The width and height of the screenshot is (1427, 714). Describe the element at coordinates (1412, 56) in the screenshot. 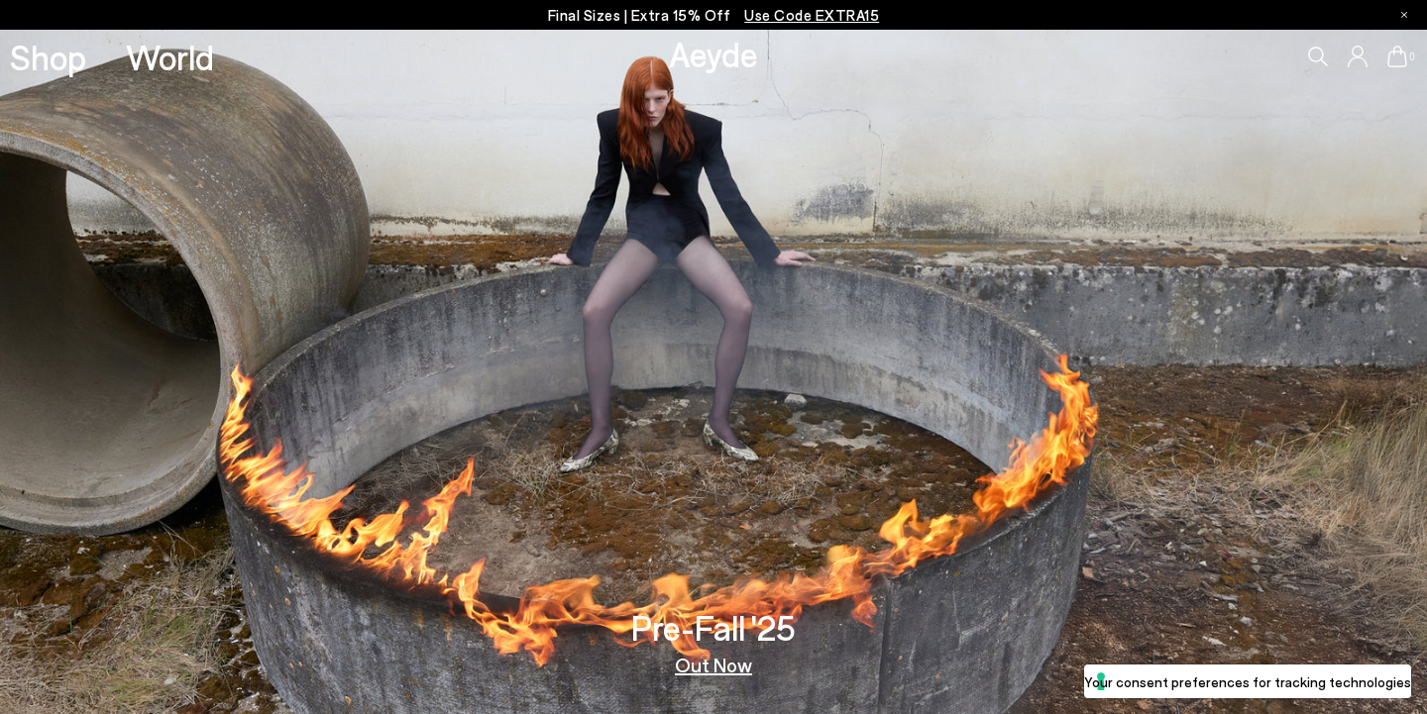

I see `span: 0` at that location.